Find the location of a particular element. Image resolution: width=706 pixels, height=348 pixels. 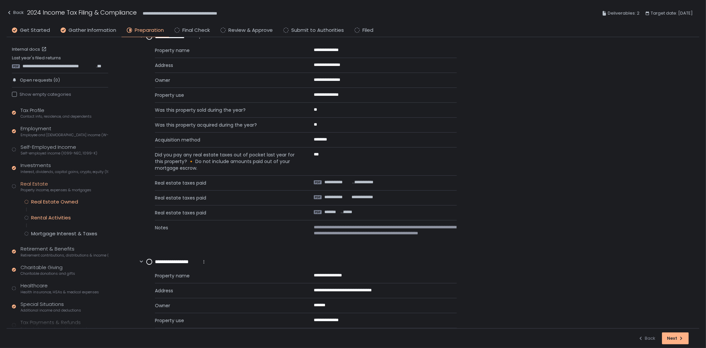

span: Did you pay any real estate taxes out of pocket last year for this property? 🔸 Do not include amo... is located at coordinates (227, 161).